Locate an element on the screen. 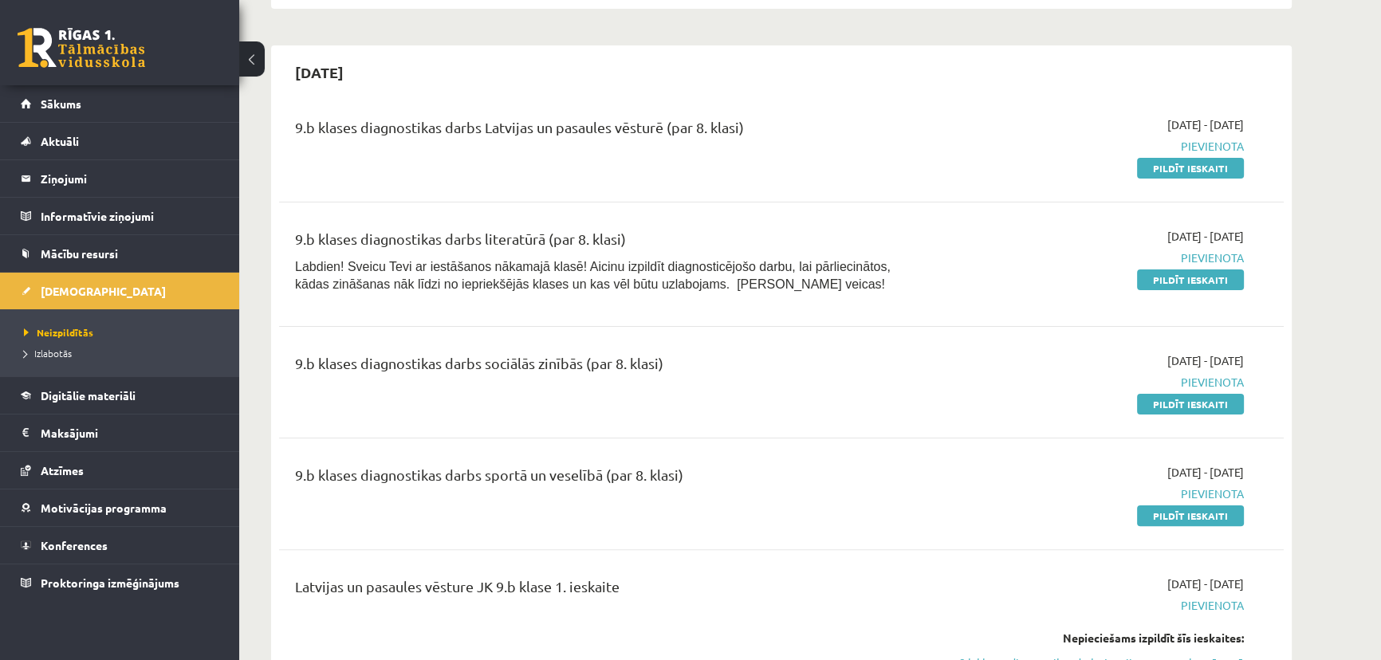 The width and height of the screenshot is (1381, 660). a: Ziņojumi is located at coordinates (120, 179).